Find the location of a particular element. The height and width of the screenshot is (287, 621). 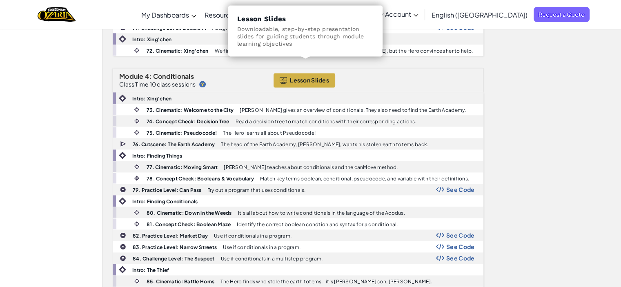

p: It’s all about how to write conditionals in the language of the Acodus. is located at coordinates (321, 213).